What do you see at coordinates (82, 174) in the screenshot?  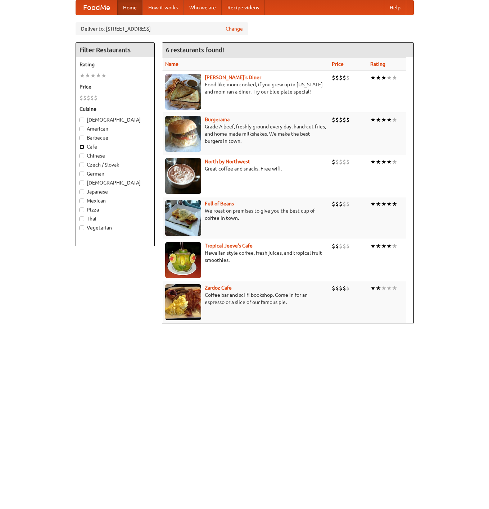 I see `input: German` at bounding box center [82, 174].